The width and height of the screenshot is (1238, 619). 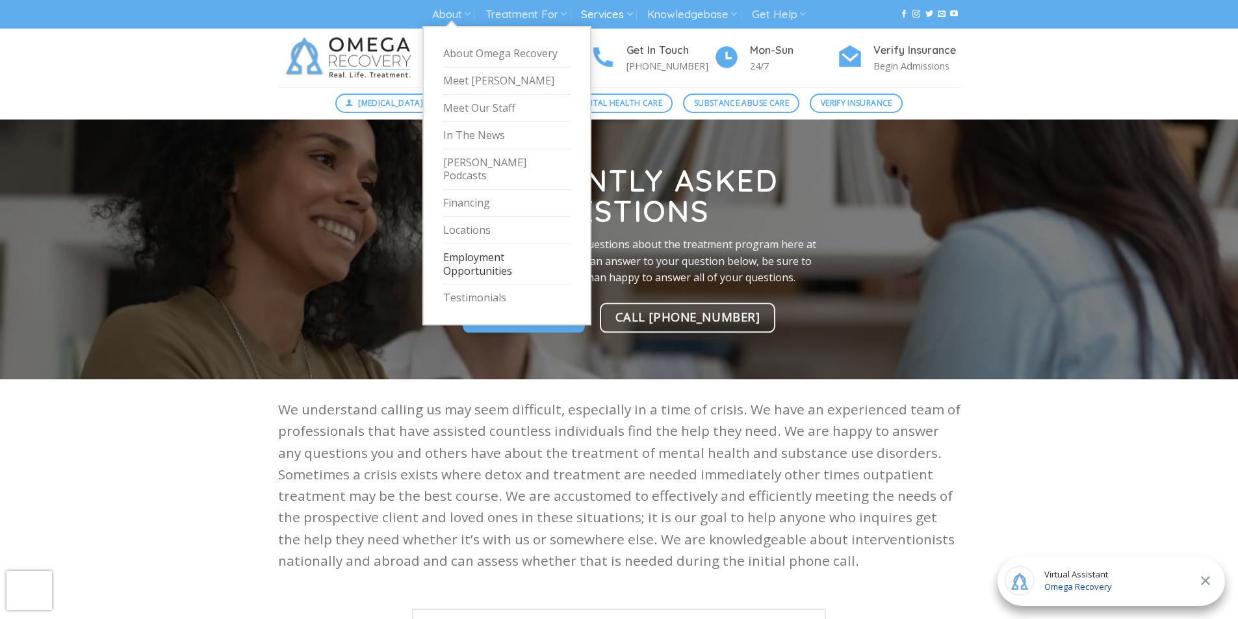 I want to click on a: In The News, so click(x=507, y=136).